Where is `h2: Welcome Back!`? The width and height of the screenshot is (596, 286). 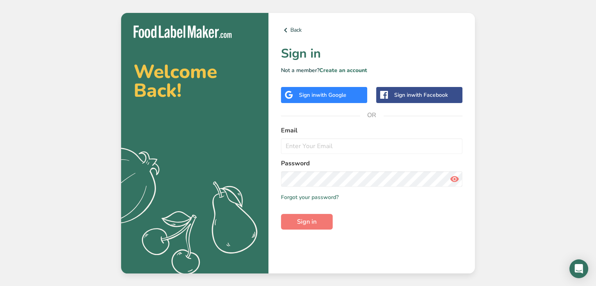
h2: Welcome Back! is located at coordinates (195, 81).